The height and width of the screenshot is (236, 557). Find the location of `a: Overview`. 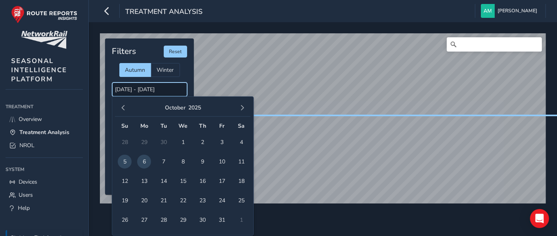

a: Overview is located at coordinates (44, 119).